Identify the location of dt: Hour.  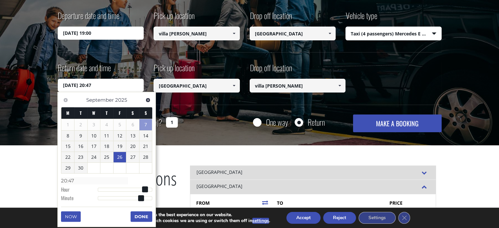
(79, 190).